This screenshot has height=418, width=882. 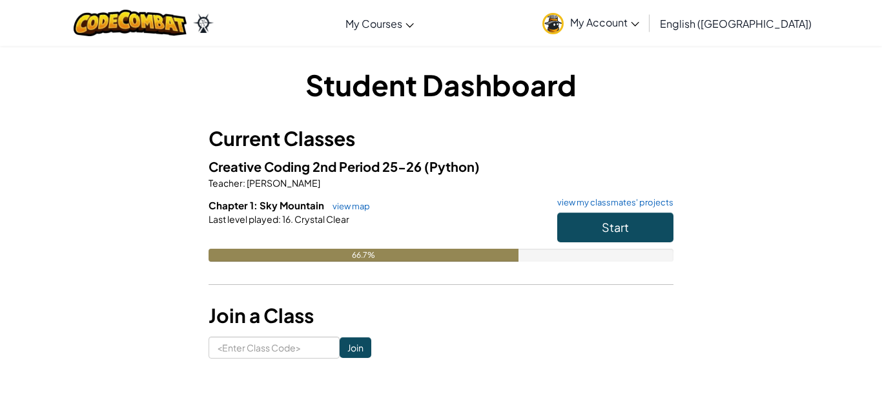 What do you see at coordinates (316, 166) in the screenshot?
I see `span: Creative Coding 2nd Period 25-26` at bounding box center [316, 166].